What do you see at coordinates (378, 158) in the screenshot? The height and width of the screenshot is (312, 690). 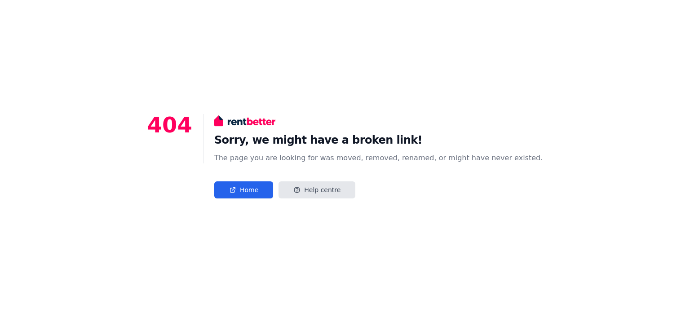 I see `div: The page you are looking for was moved, removed, renamed, or might have never existed.` at bounding box center [378, 158].